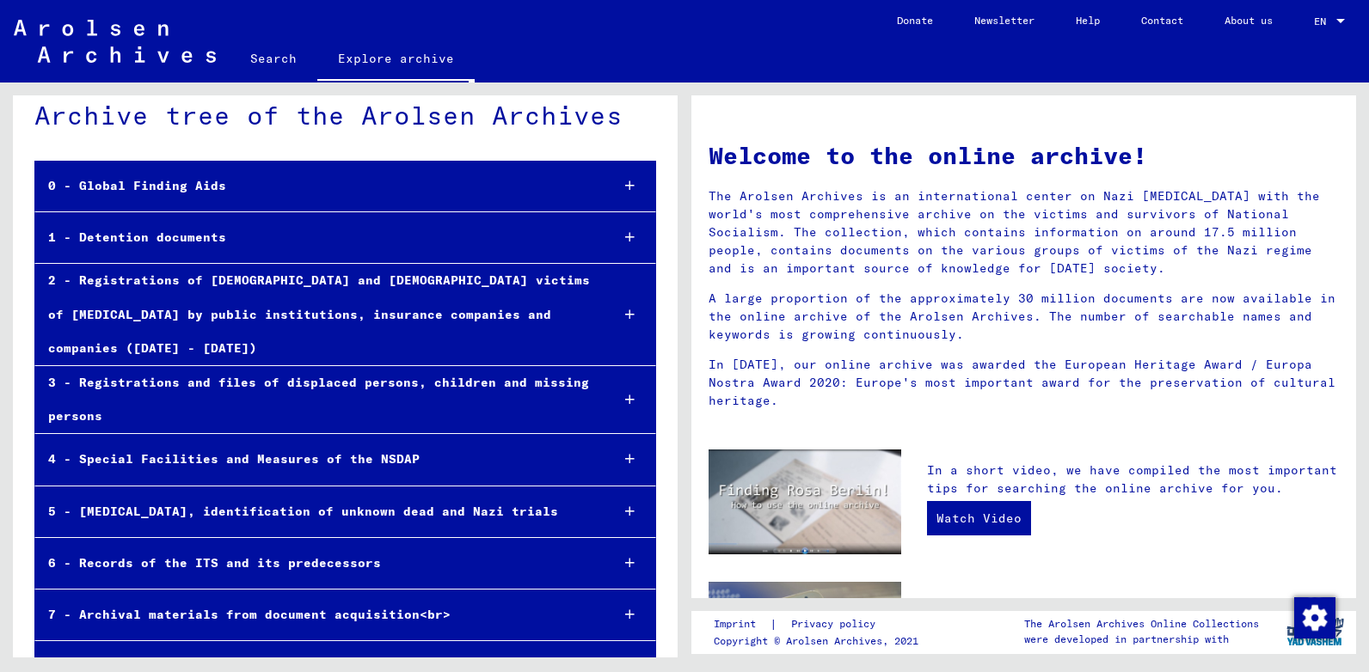 This screenshot has width=1369, height=672. I want to click on img: Change consent, so click(1315, 618).